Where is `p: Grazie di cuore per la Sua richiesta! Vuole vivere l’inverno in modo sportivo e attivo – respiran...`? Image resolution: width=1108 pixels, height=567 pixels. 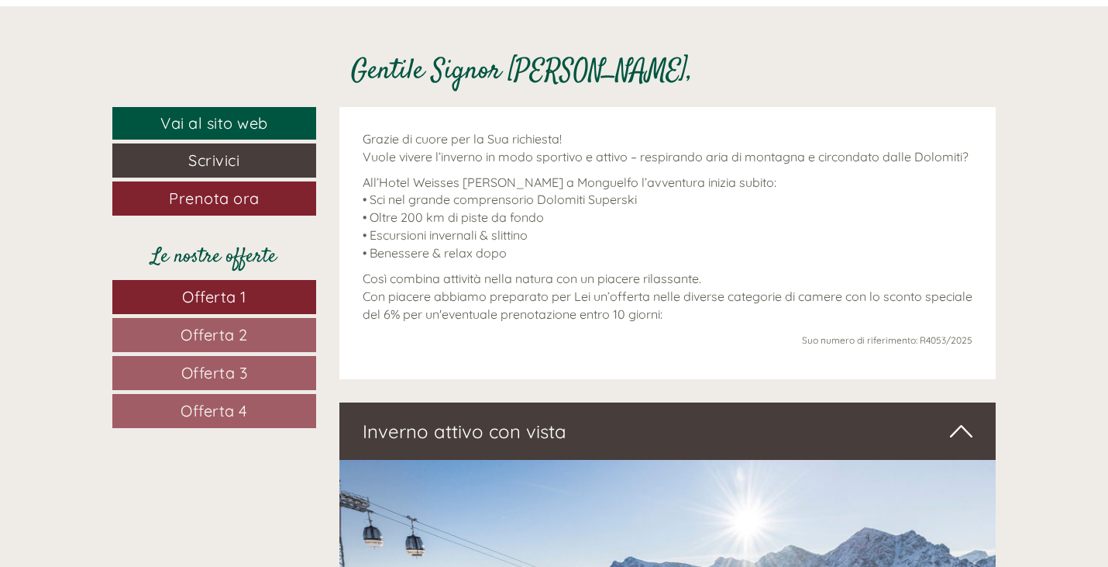
p: Grazie di cuore per la Sua richiesta! Vuole vivere l’inverno in modo sportivo e attivo – respiran... is located at coordinates (668, 148).